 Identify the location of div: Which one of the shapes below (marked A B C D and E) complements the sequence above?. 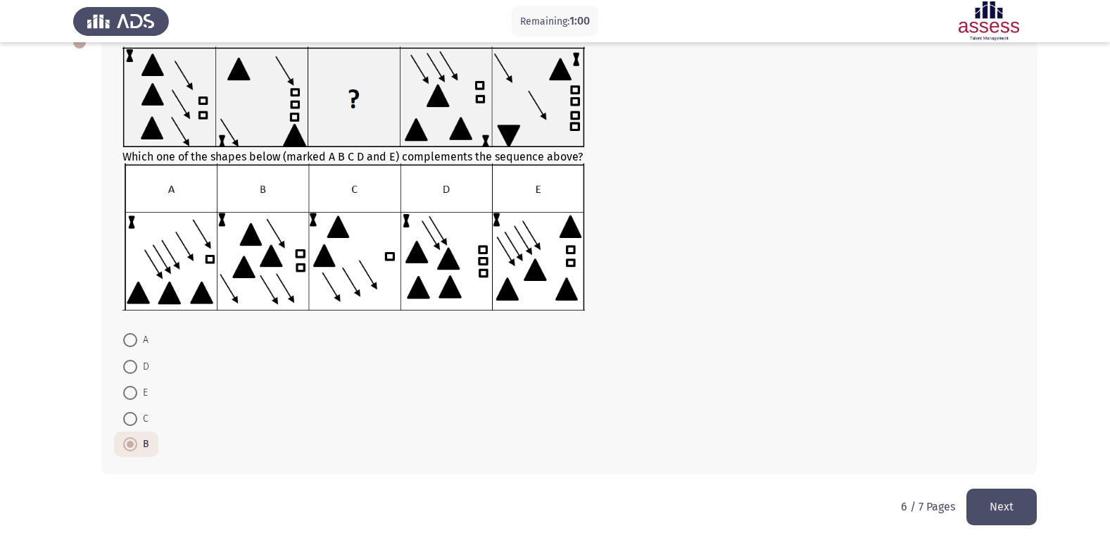
(569, 179).